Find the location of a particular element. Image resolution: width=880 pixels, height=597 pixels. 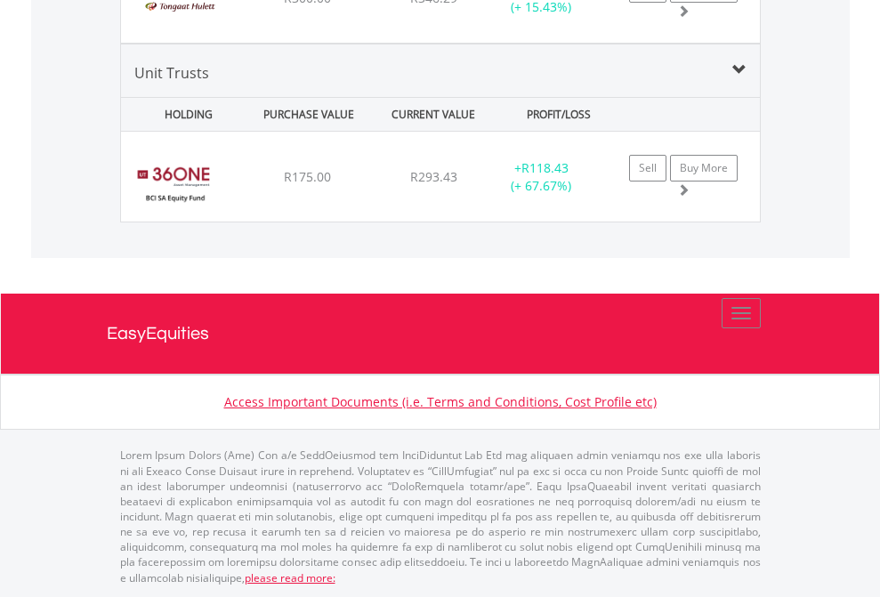

div: HOLDING is located at coordinates (183, 114).